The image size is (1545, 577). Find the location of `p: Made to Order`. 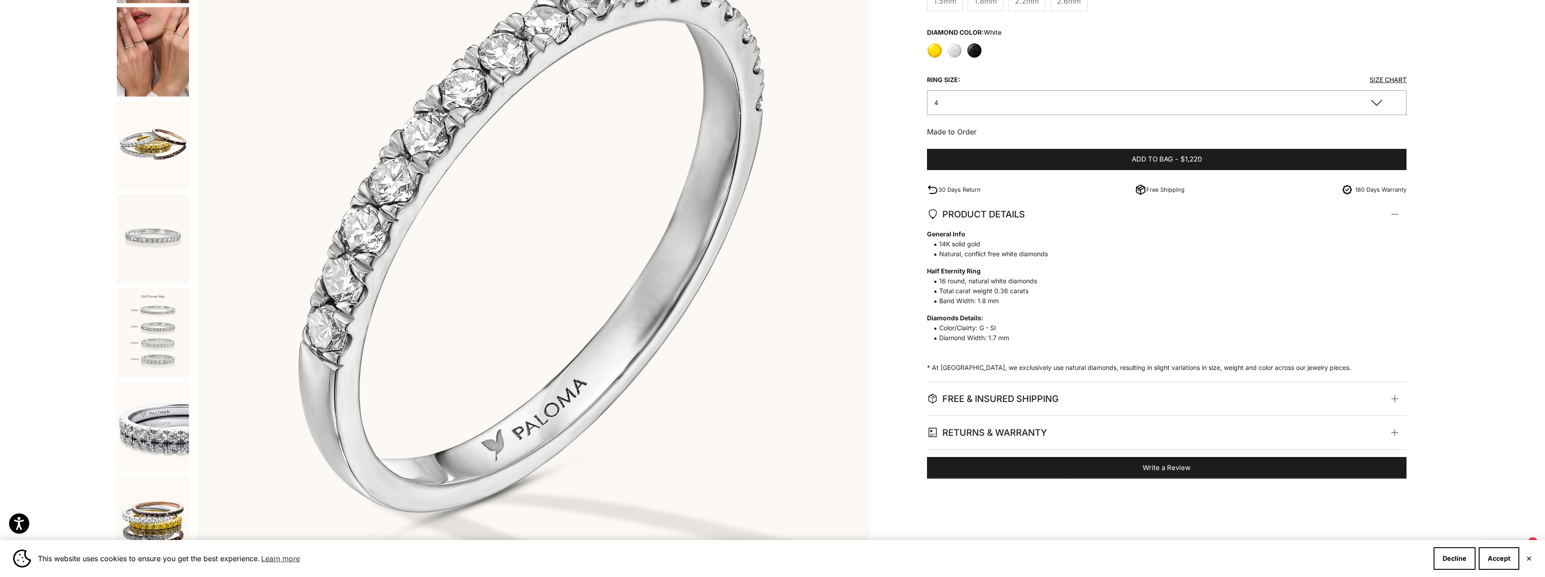

p: Made to Order is located at coordinates (1167, 132).